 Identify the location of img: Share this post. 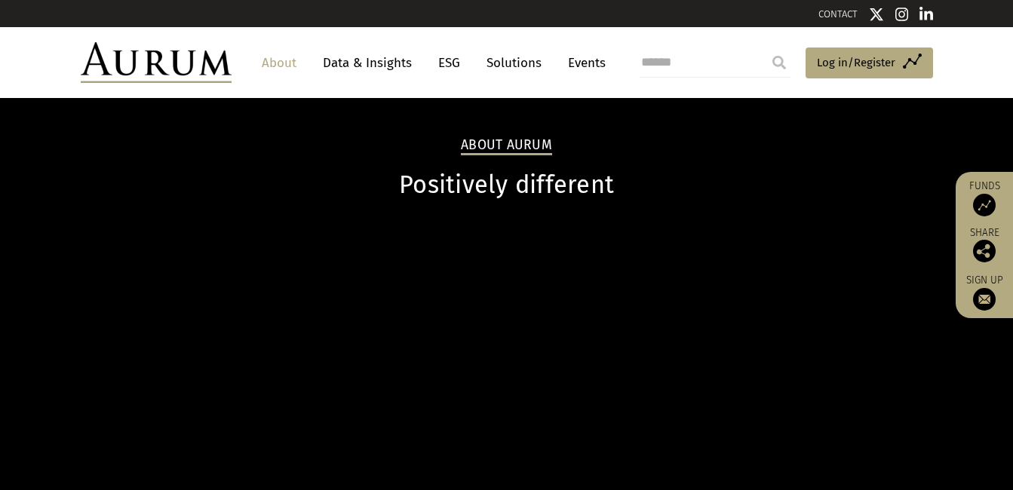
(984, 251).